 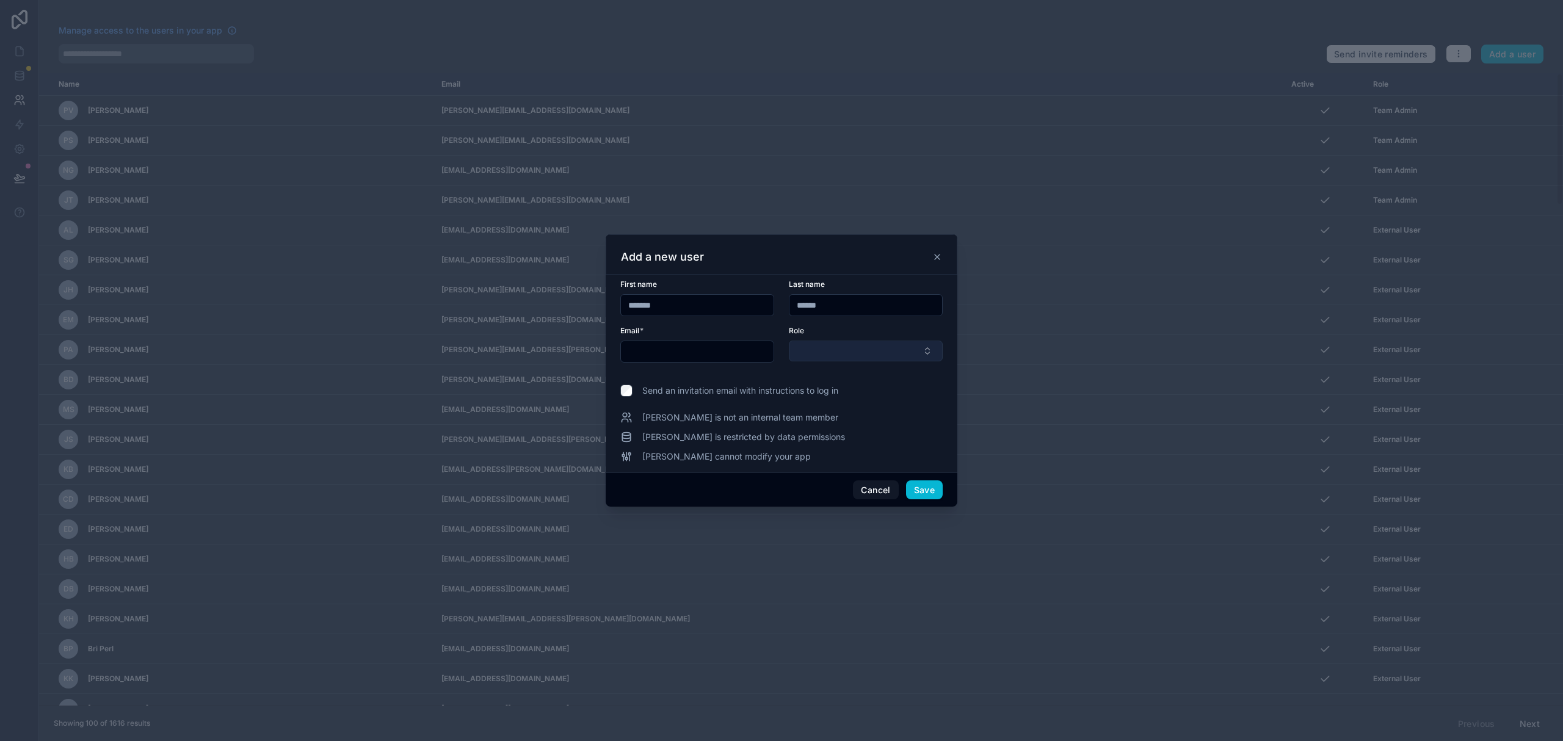 I want to click on span: Send an invitation email with instructions to log in, so click(x=740, y=391).